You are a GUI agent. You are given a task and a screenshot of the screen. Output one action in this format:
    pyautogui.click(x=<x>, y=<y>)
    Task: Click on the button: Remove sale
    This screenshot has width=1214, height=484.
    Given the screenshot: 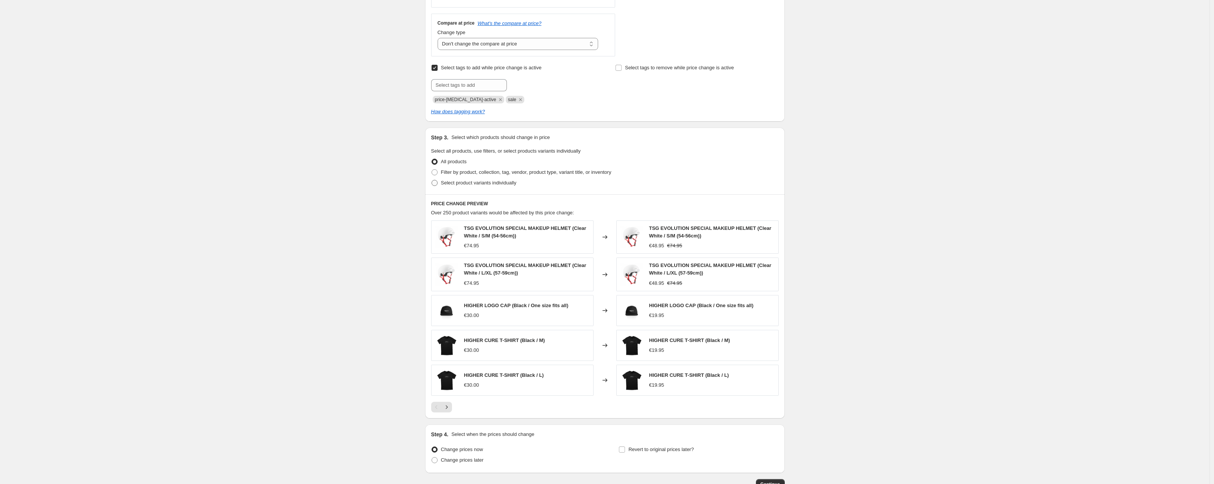 What is the action you would take?
    pyautogui.click(x=520, y=100)
    